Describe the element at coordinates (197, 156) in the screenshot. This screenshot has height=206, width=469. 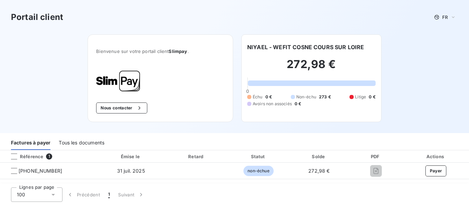
I see `div: Retard` at that location.